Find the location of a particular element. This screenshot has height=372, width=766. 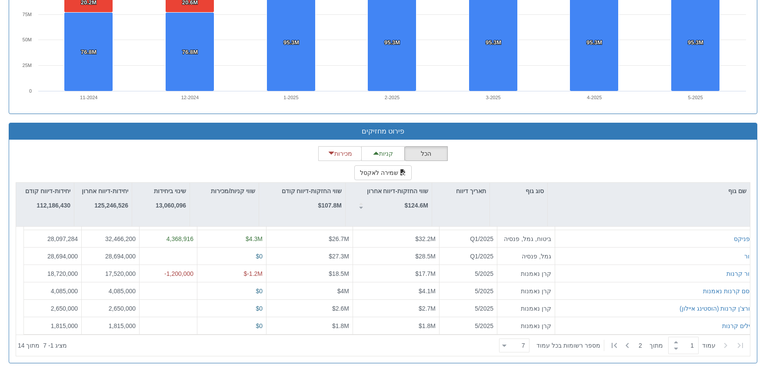

div: שם גוף is located at coordinates (648, 191).